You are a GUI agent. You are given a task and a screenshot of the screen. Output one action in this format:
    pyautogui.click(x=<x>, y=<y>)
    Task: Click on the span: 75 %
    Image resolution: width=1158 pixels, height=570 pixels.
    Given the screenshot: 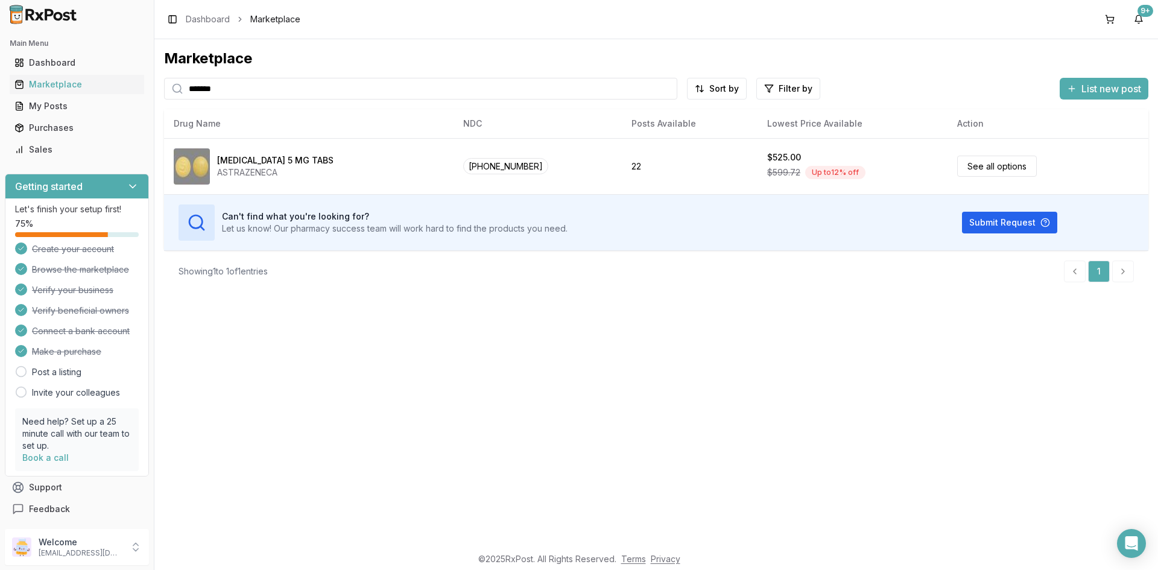 What is the action you would take?
    pyautogui.click(x=24, y=224)
    